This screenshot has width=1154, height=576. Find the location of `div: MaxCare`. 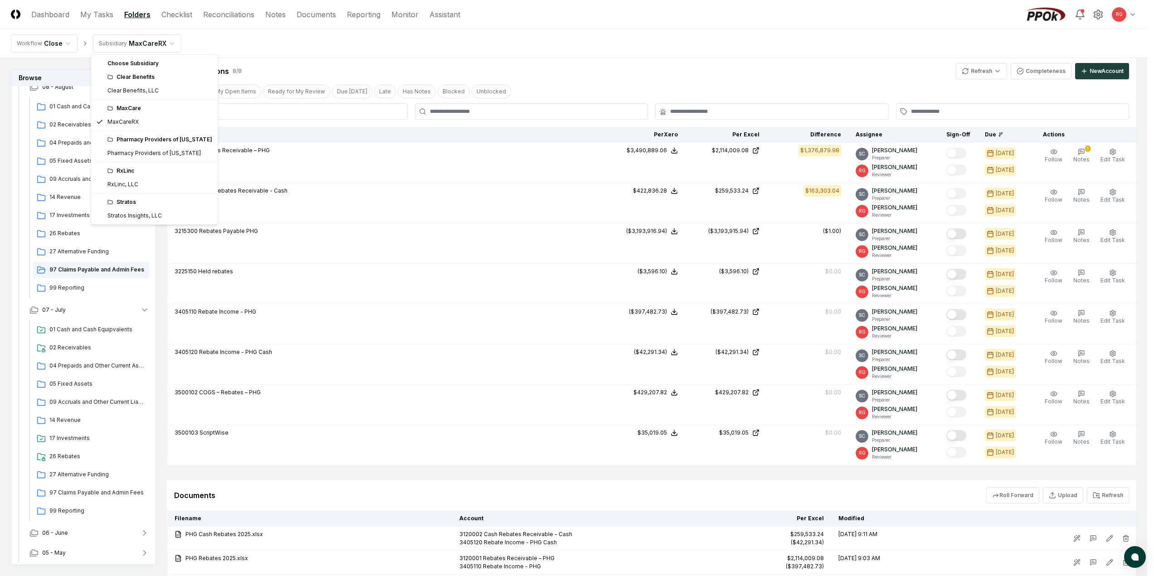

div: MaxCare is located at coordinates (160, 108).